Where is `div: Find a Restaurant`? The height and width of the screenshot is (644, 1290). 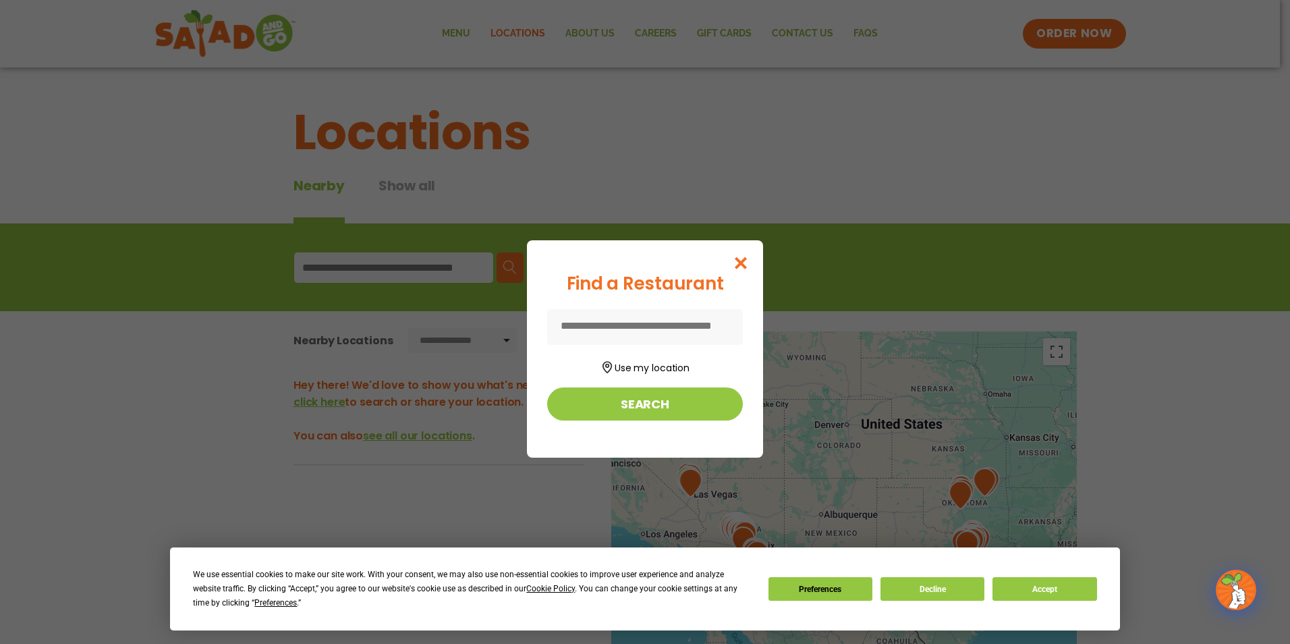
div: Find a Restaurant is located at coordinates (645, 283).